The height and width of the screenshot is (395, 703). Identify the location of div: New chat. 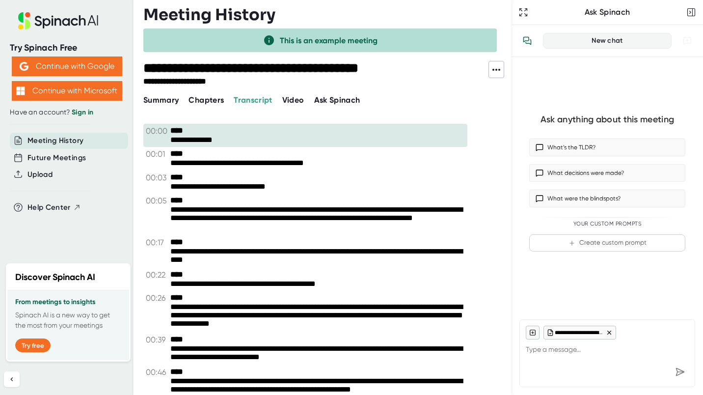
(607, 41).